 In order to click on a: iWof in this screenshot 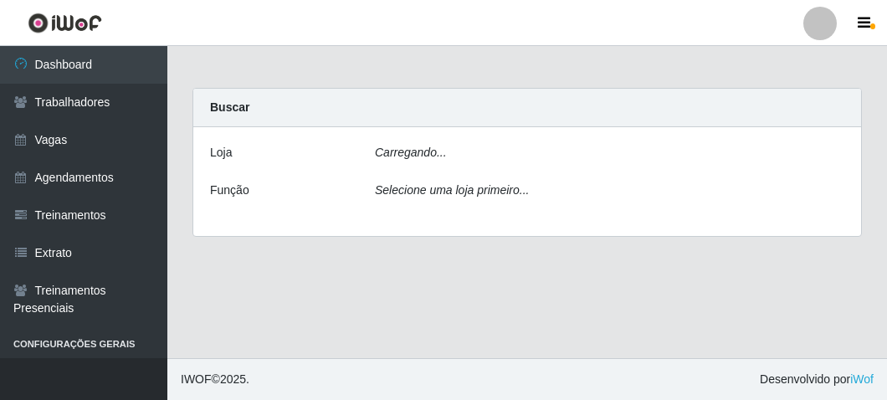, I will do `click(862, 379)`.